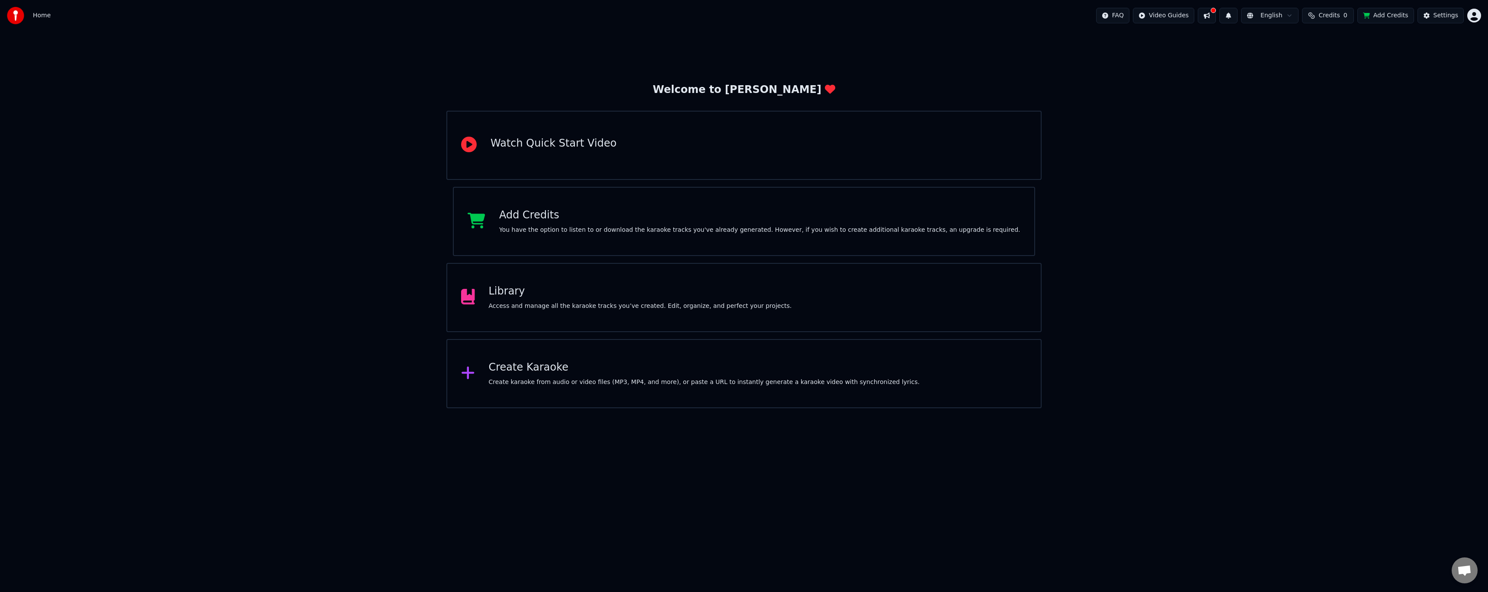 Image resolution: width=1488 pixels, height=592 pixels. Describe the element at coordinates (759, 215) in the screenshot. I see `div: Add Credits` at that location.